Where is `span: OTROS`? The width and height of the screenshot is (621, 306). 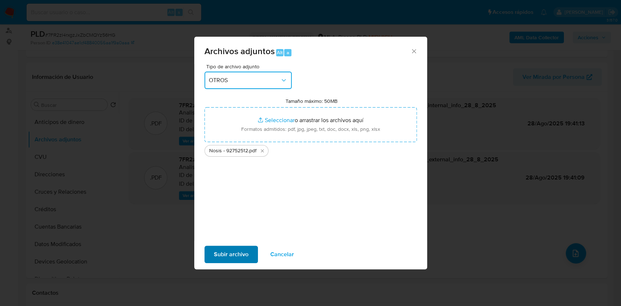
span: OTROS is located at coordinates (244, 80).